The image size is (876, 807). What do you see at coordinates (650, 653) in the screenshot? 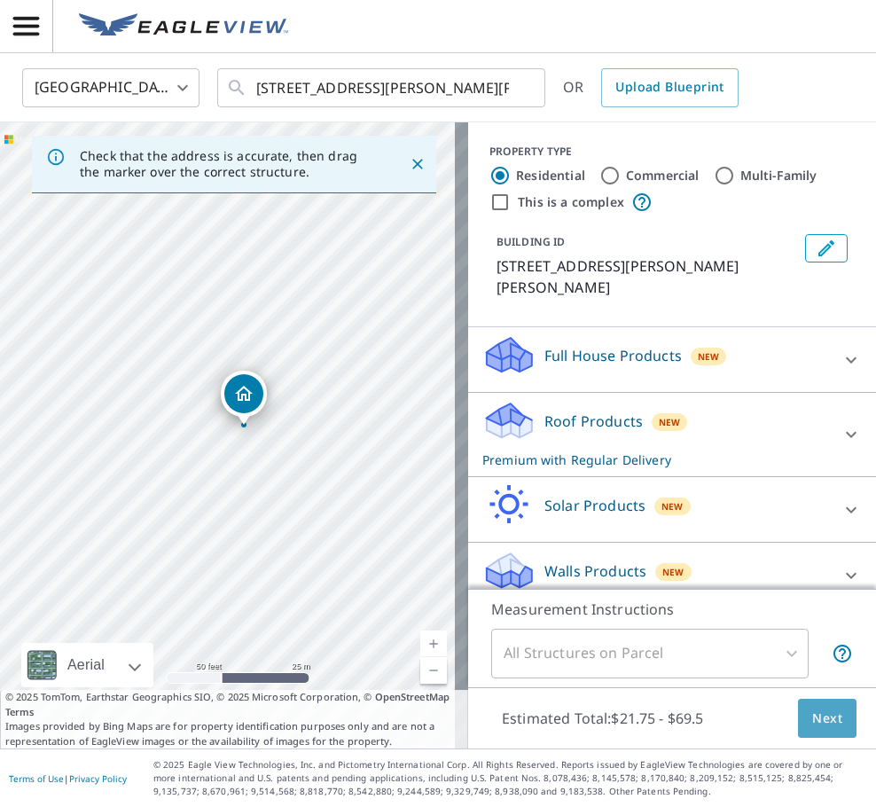
I see `div: All Structures on Parcel` at bounding box center [650, 653].